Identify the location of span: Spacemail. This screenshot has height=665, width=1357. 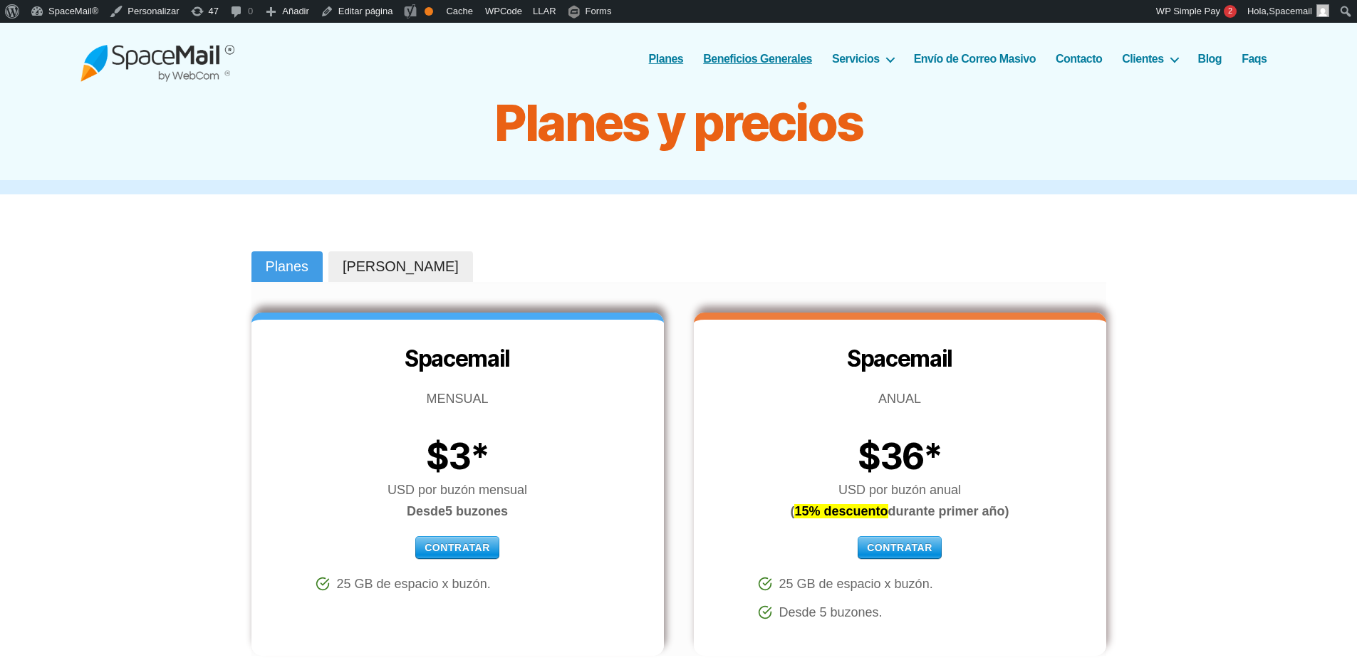
(1290, 11).